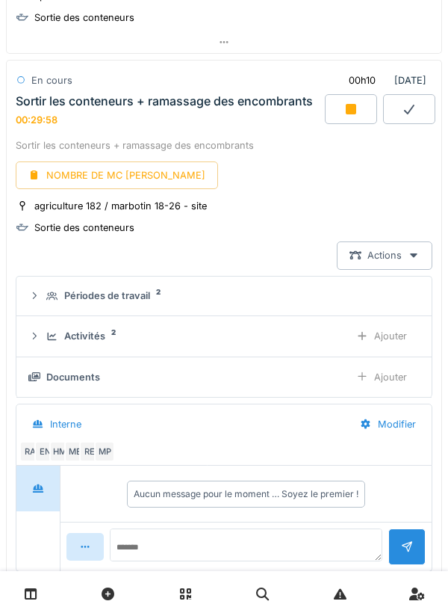 The height and width of the screenshot is (616, 448). I want to click on summary: Périodes de travail2, so click(224, 296).